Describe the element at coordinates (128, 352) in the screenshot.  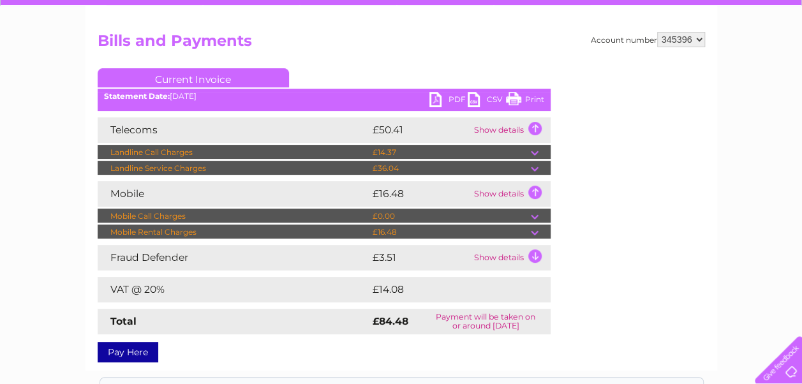
I see `a: Pay Here` at that location.